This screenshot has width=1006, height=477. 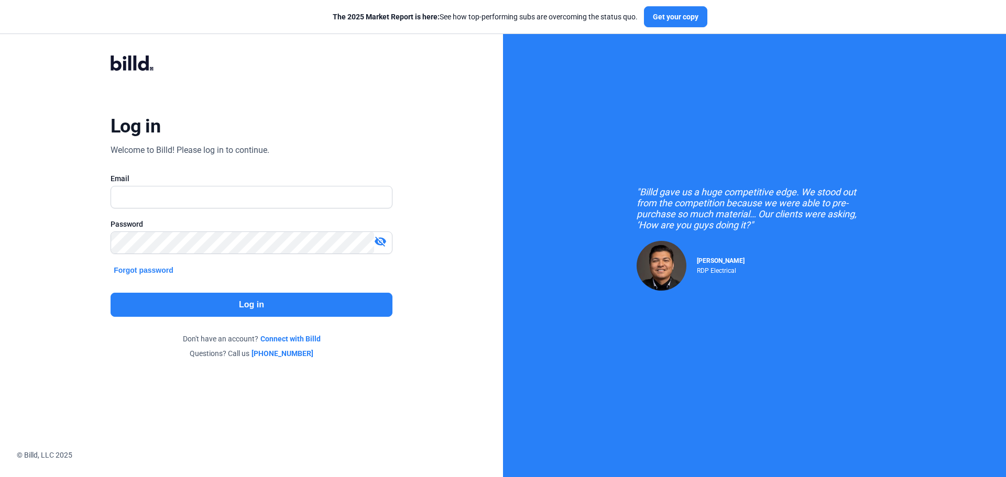 What do you see at coordinates (252, 224) in the screenshot?
I see `div: Password` at bounding box center [252, 224].